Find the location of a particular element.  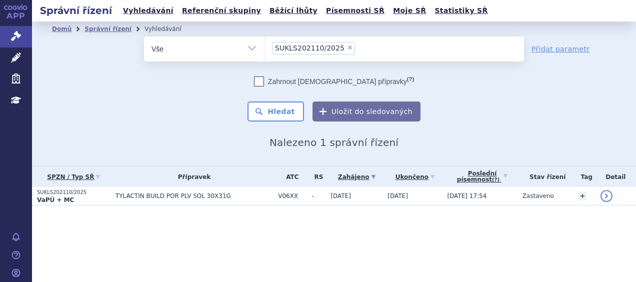

a: Poslednípísemnost(?) is located at coordinates (482, 177).